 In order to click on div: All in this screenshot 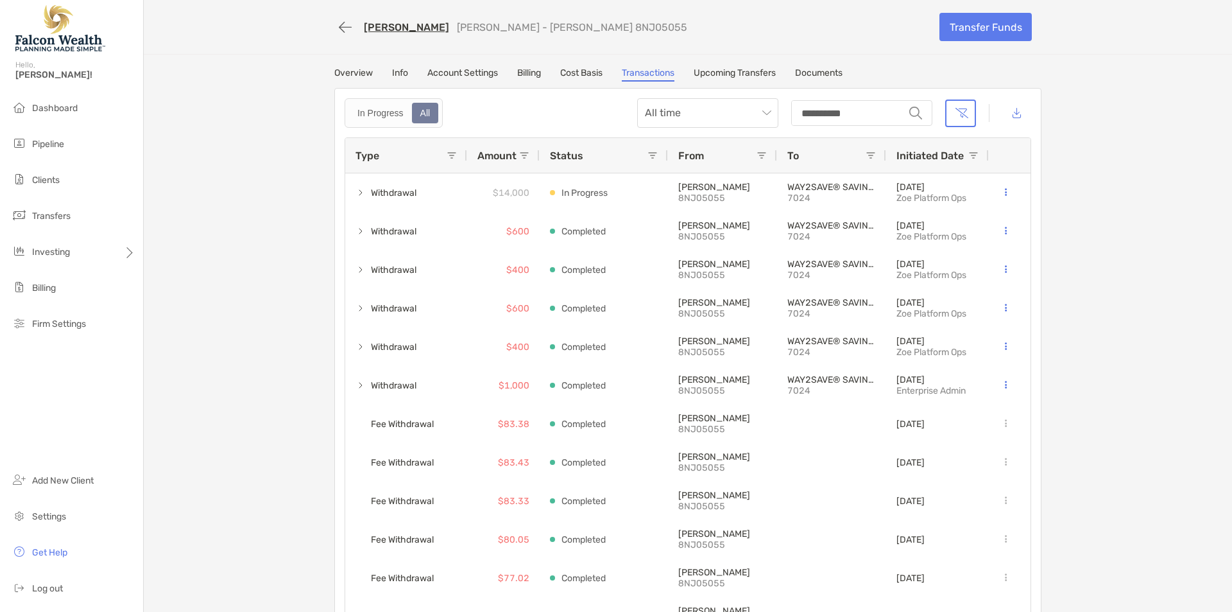, I will do `click(426, 113)`.